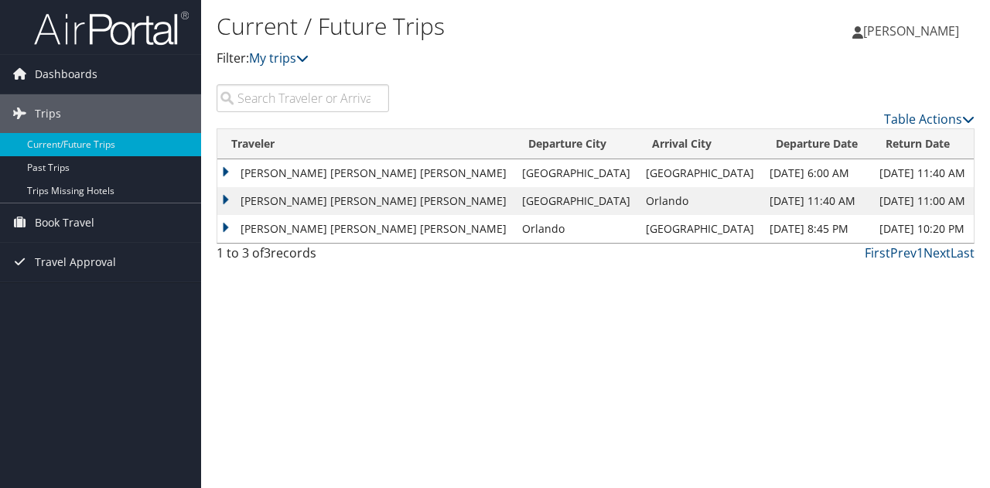  Describe the element at coordinates (937, 253) in the screenshot. I see `a: Next` at that location.